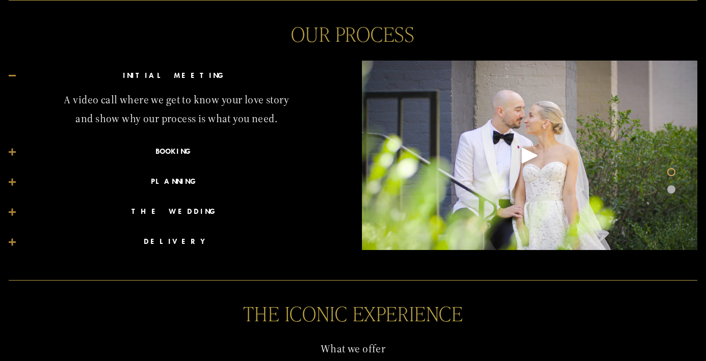  I want to click on button: THE WEDDING, so click(176, 212).